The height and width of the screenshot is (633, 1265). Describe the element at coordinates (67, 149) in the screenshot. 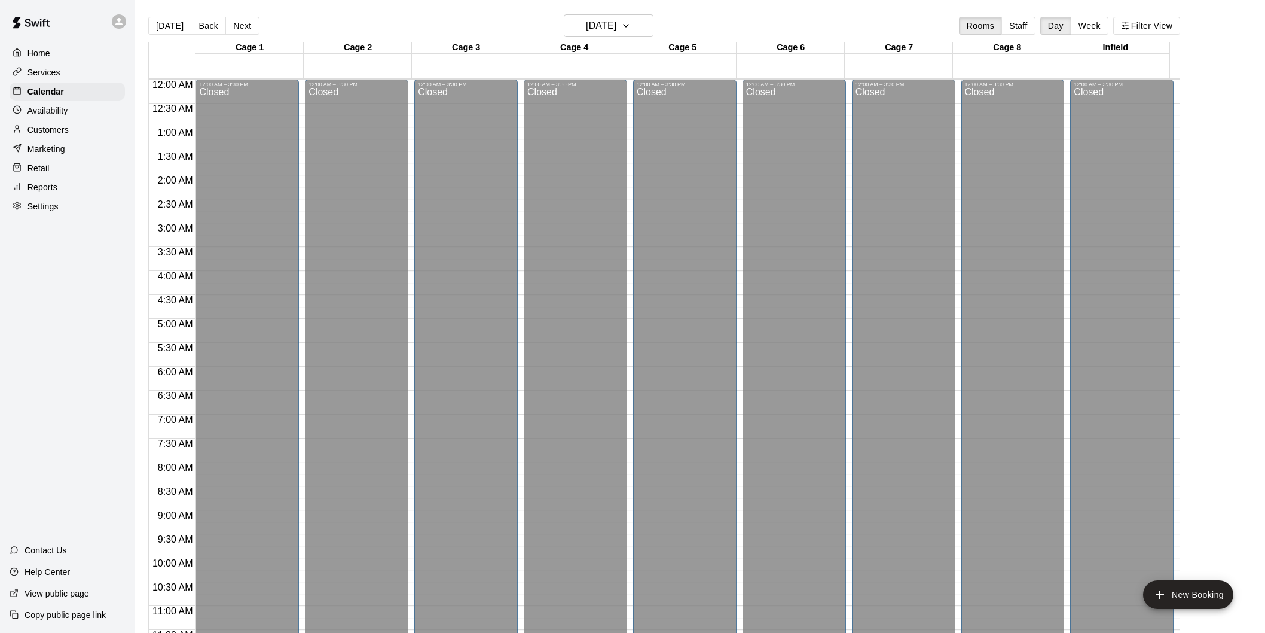

I see `a: Marketing` at that location.